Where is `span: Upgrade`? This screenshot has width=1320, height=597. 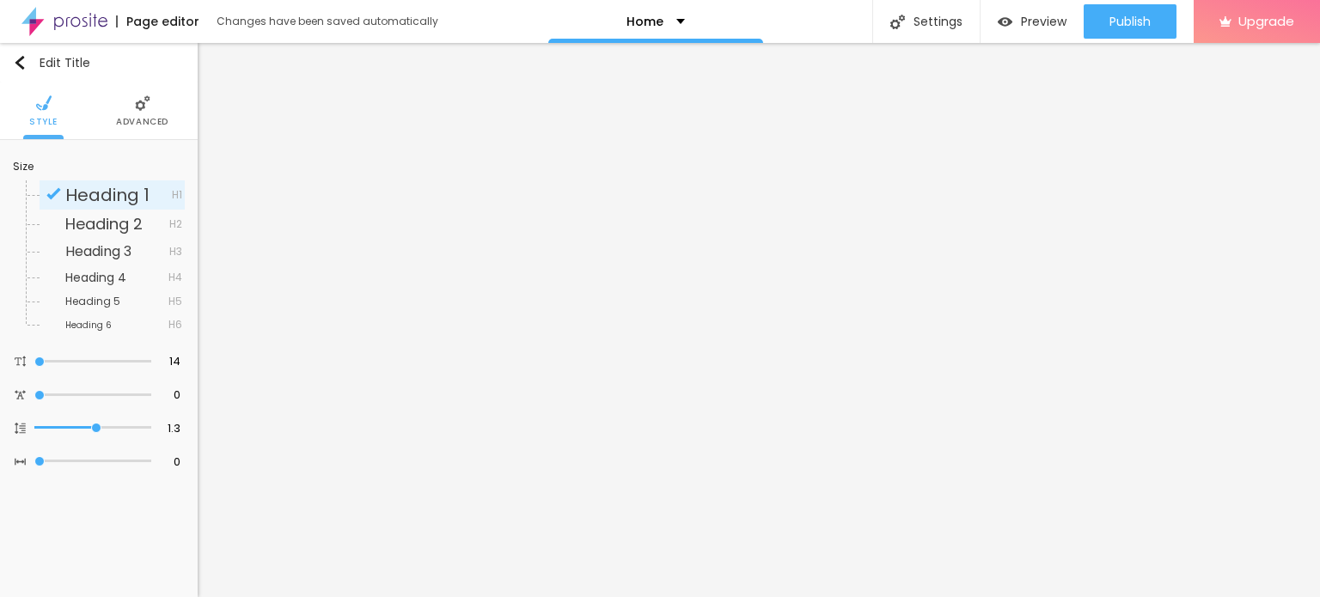
span: Upgrade is located at coordinates (1266, 21).